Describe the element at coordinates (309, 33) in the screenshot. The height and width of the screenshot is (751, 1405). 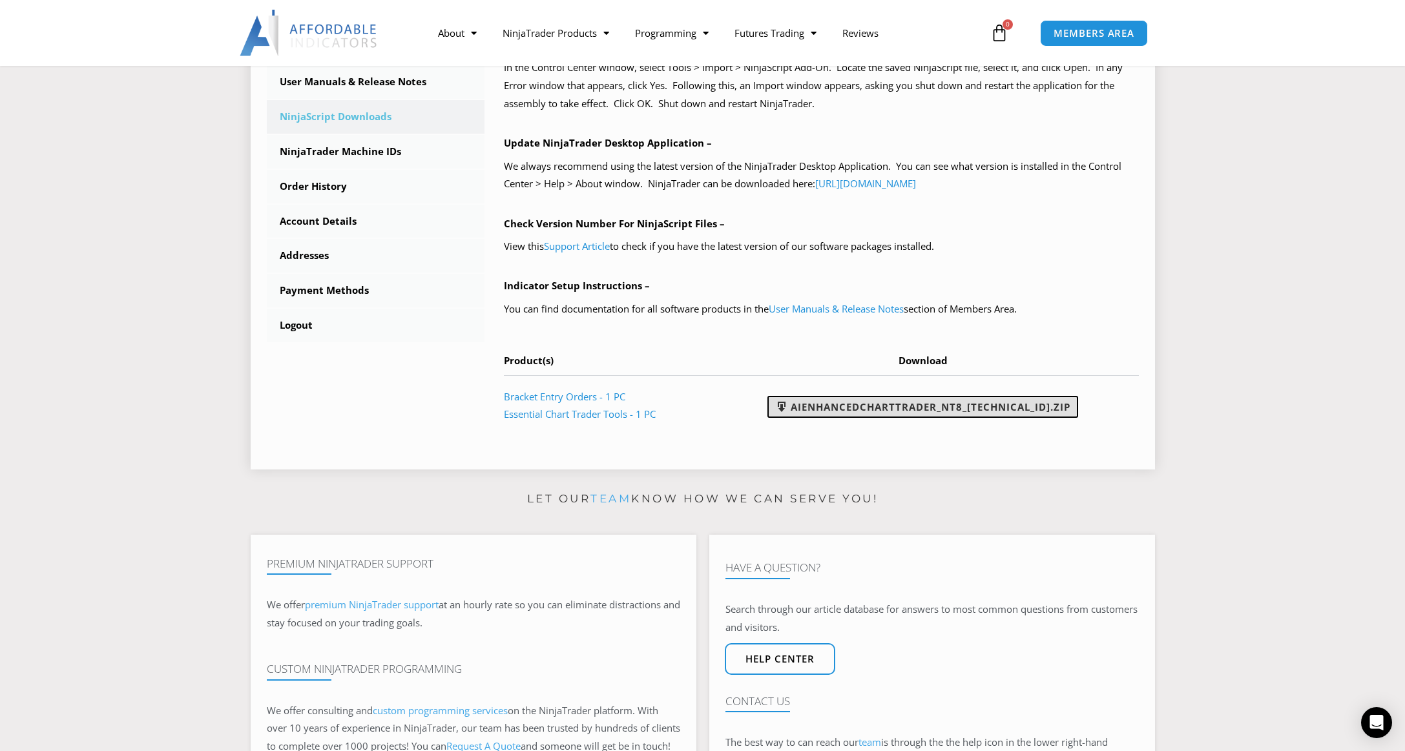
I see `img: LogoAI | Affordable Indicators – NinjaTrader` at that location.